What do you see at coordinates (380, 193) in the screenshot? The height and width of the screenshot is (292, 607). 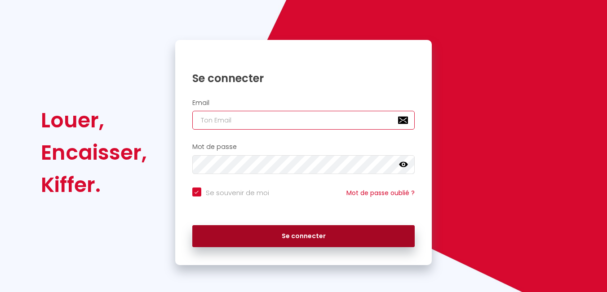 I see `a: Mot de passe oublié ?` at bounding box center [380, 193].